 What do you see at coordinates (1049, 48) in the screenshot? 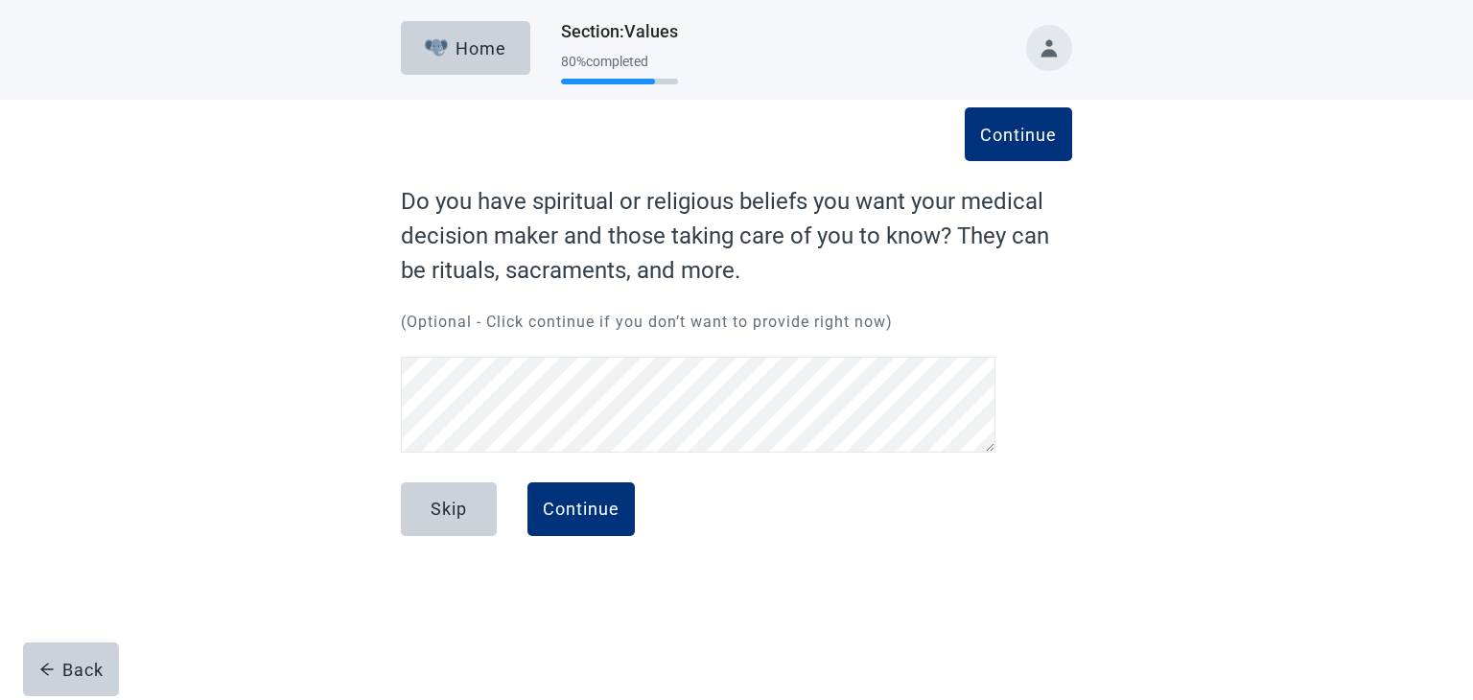
I see `button: Toggle account menu` at bounding box center [1049, 48].